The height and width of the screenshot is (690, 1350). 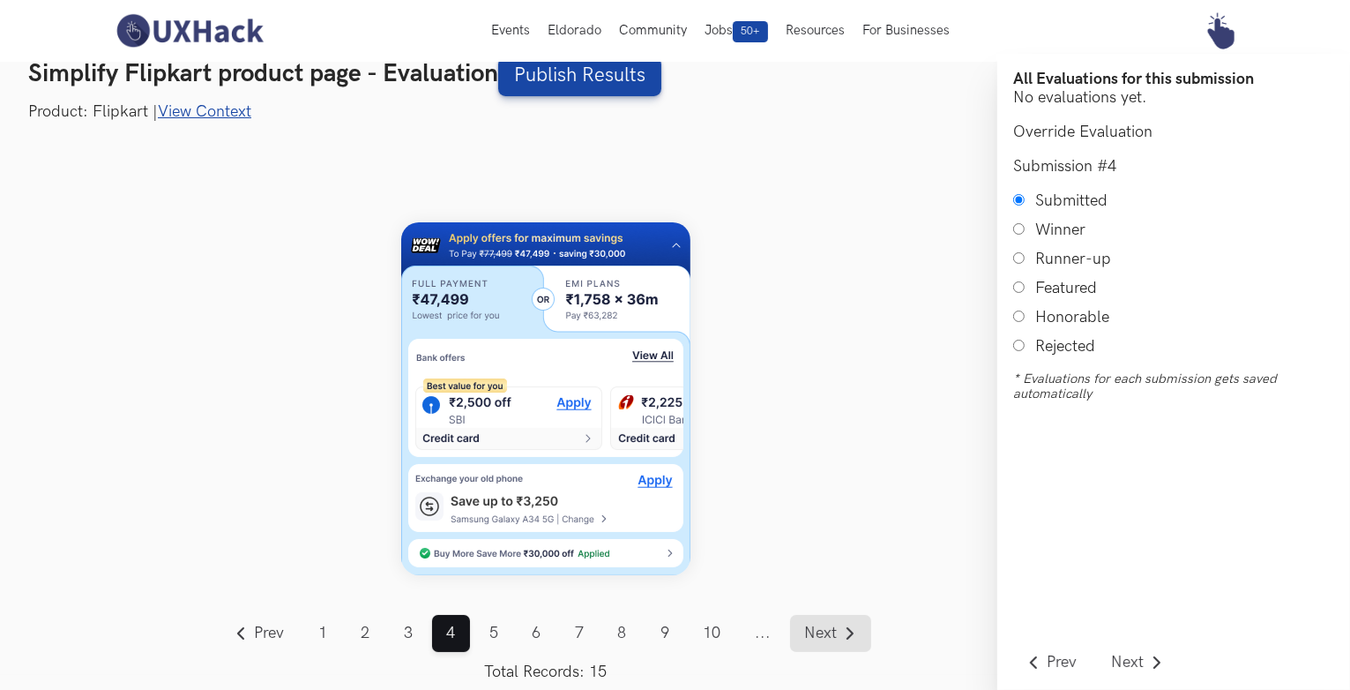 I want to click on span: 50+, so click(x=750, y=32).